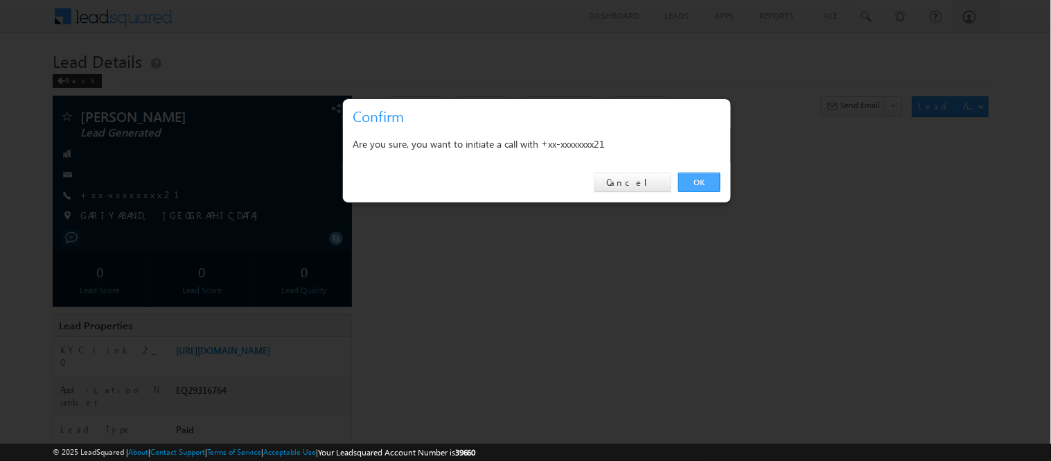 The height and width of the screenshot is (461, 1051). I want to click on a: OK, so click(699, 182).